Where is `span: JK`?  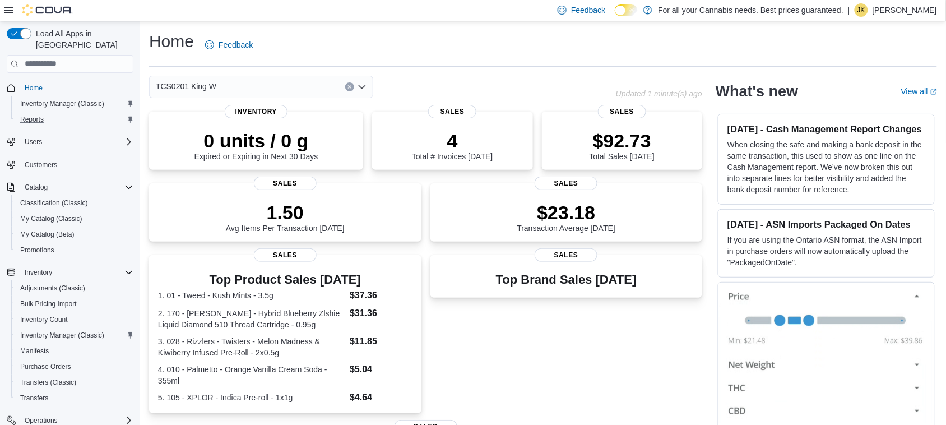 span: JK is located at coordinates (861, 10).